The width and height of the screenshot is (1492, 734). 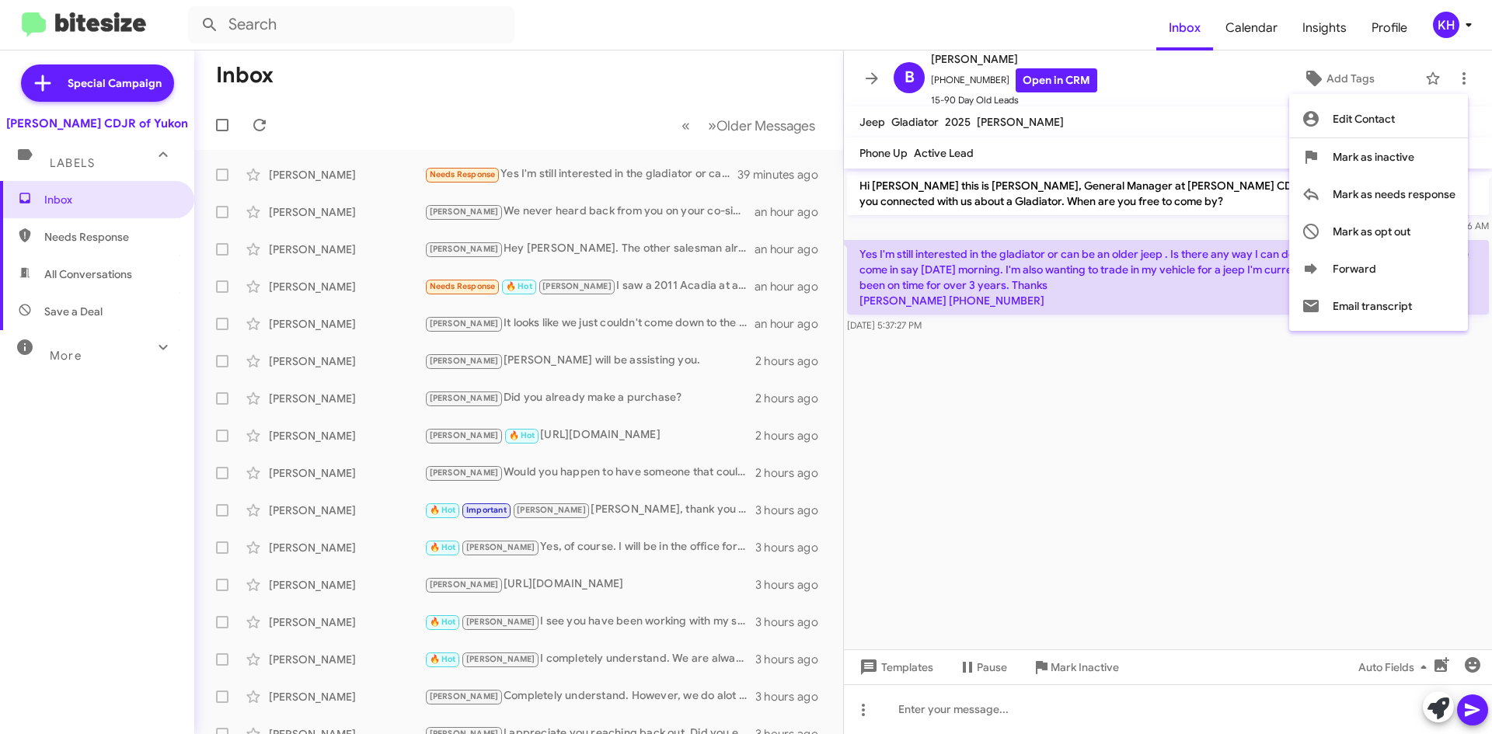 I want to click on span: Edit Contact, so click(x=1364, y=119).